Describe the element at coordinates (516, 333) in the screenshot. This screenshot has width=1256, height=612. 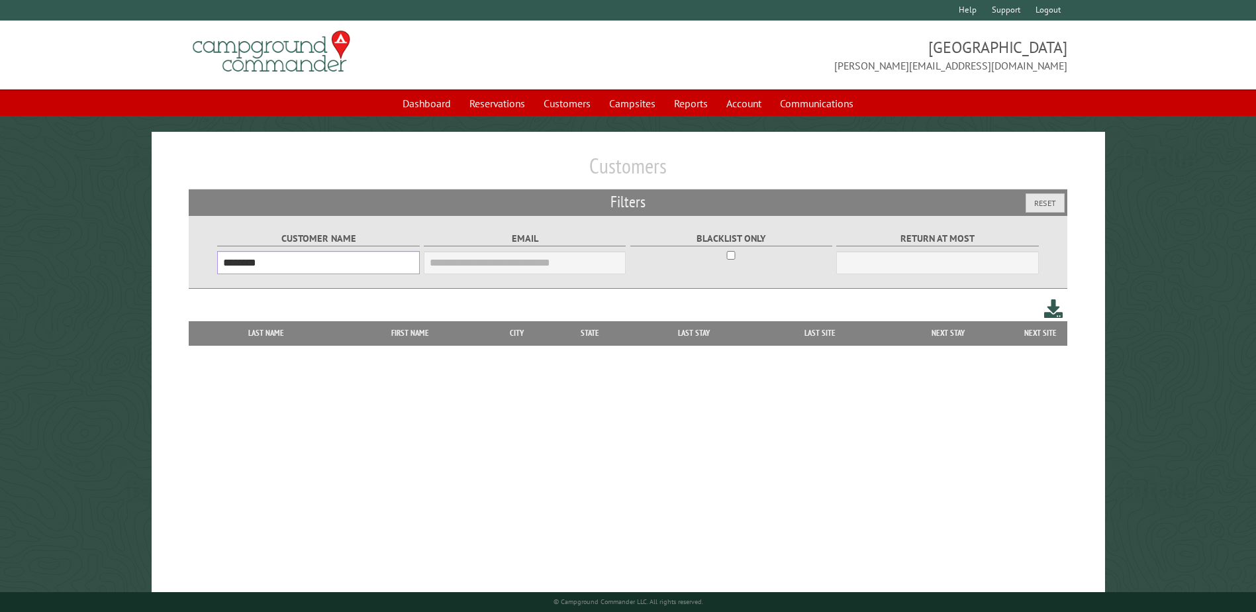
I see `th: City` at that location.